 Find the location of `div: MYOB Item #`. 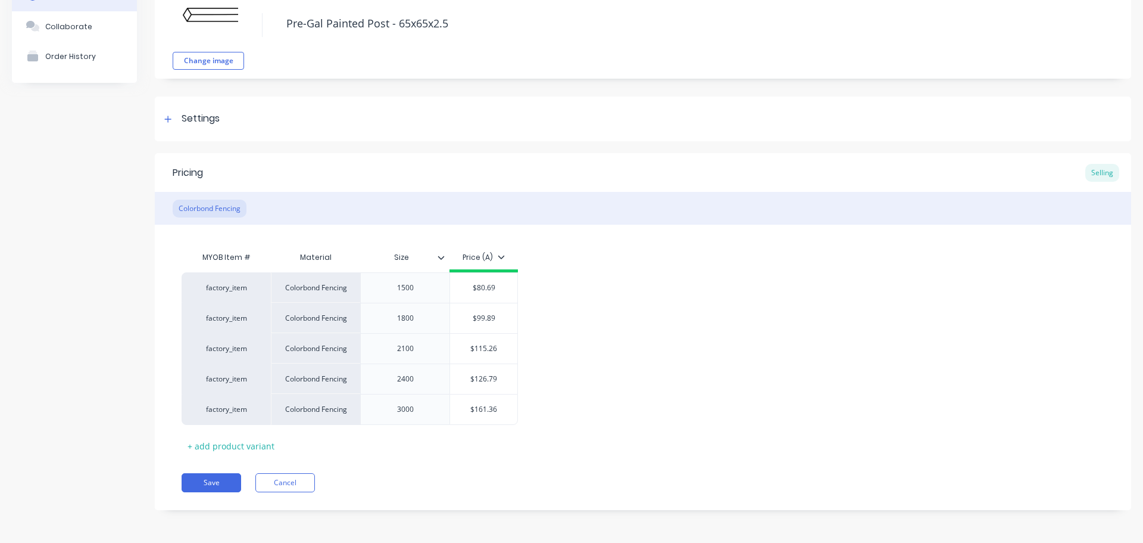

div: MYOB Item # is located at coordinates (226, 257).